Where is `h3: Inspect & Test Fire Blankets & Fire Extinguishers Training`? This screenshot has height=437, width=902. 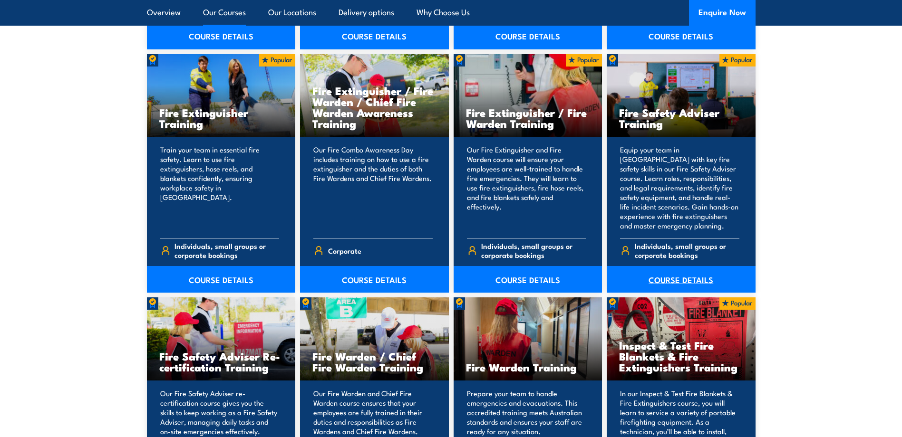 h3: Inspect & Test Fire Blankets & Fire Extinguishers Training is located at coordinates (681, 356).